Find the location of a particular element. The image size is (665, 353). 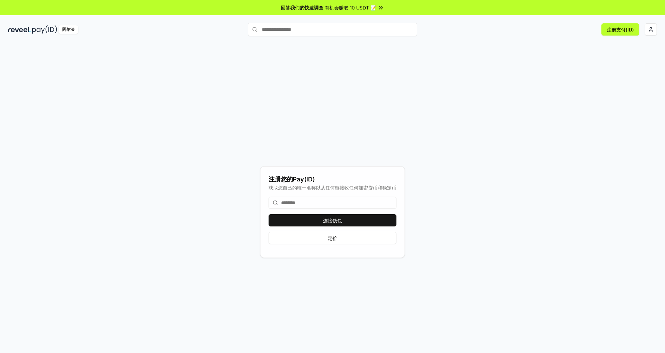

font: 定价 is located at coordinates (333, 238).